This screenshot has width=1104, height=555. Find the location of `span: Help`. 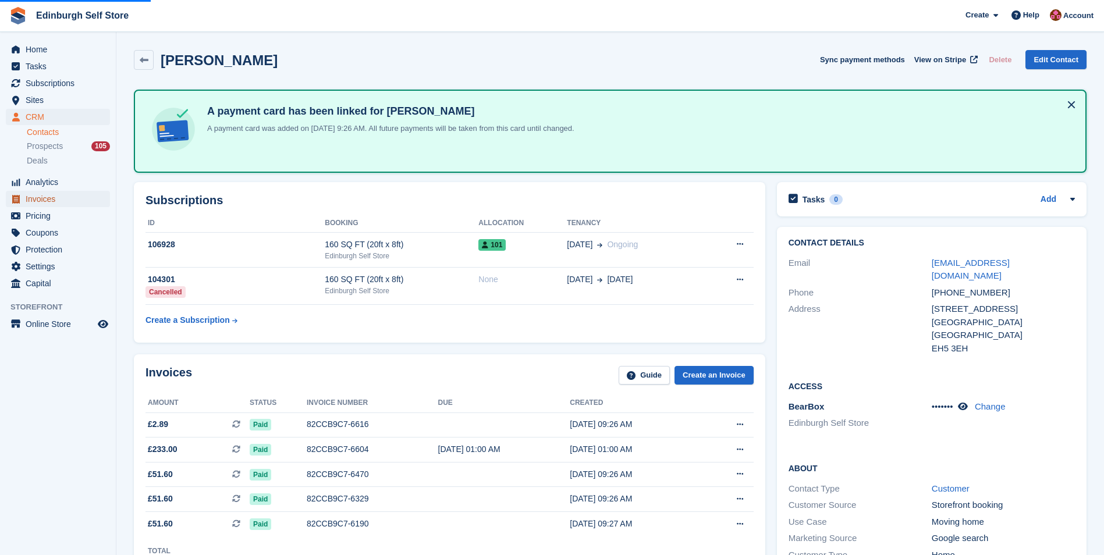

span: Help is located at coordinates (1031, 15).